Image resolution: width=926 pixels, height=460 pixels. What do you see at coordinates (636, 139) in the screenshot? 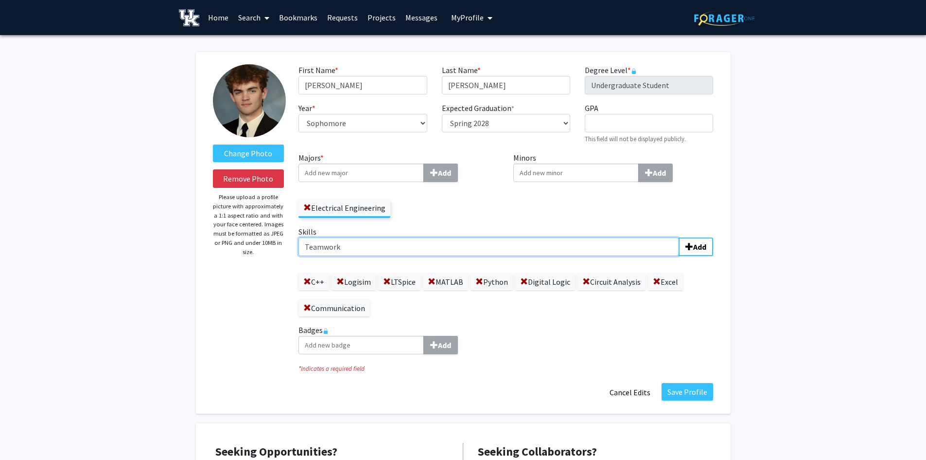
I see `small: This field will not be displayed publicly.` at bounding box center [636, 139].